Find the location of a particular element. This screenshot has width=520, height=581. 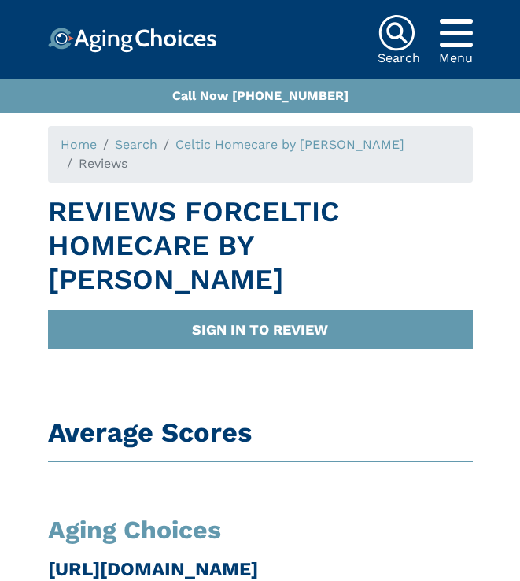

button: SIGN IN TO REVIEW is located at coordinates (261, 329).